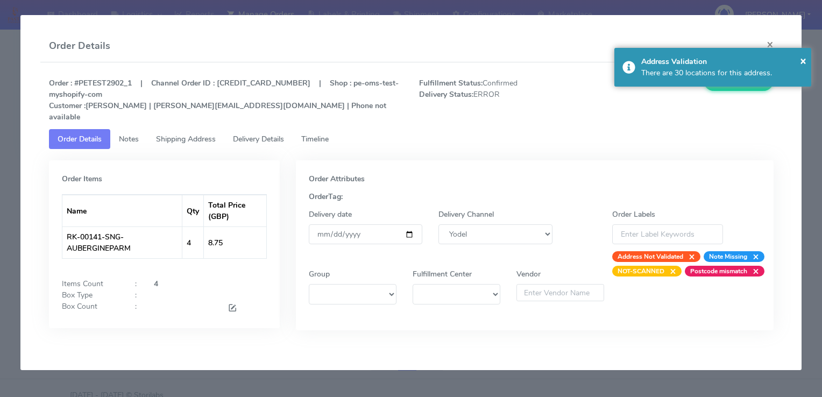  I want to click on ul: Tabs, so click(411, 139).